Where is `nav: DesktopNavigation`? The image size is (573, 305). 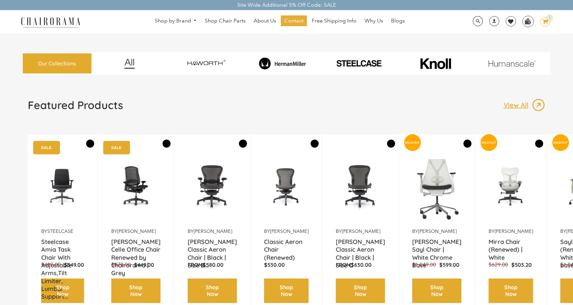
nav: DesktopNavigation is located at coordinates (280, 21).